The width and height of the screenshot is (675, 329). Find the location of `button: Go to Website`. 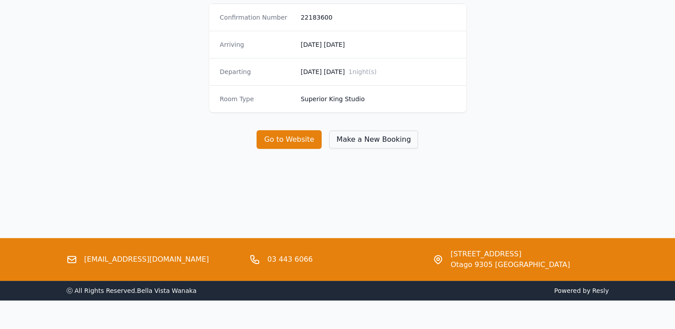

button: Go to Website is located at coordinates (289, 140).